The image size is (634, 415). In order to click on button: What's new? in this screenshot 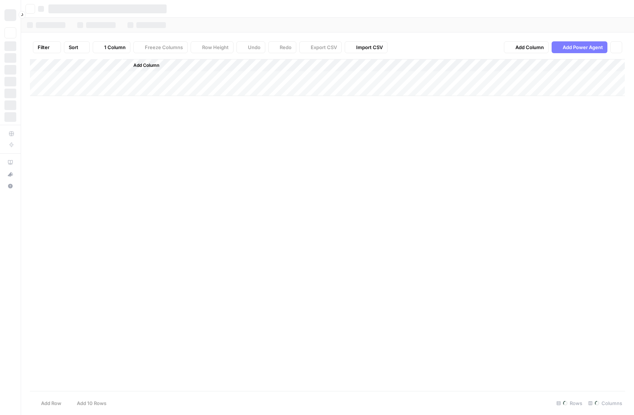, I will do `click(10, 174)`.